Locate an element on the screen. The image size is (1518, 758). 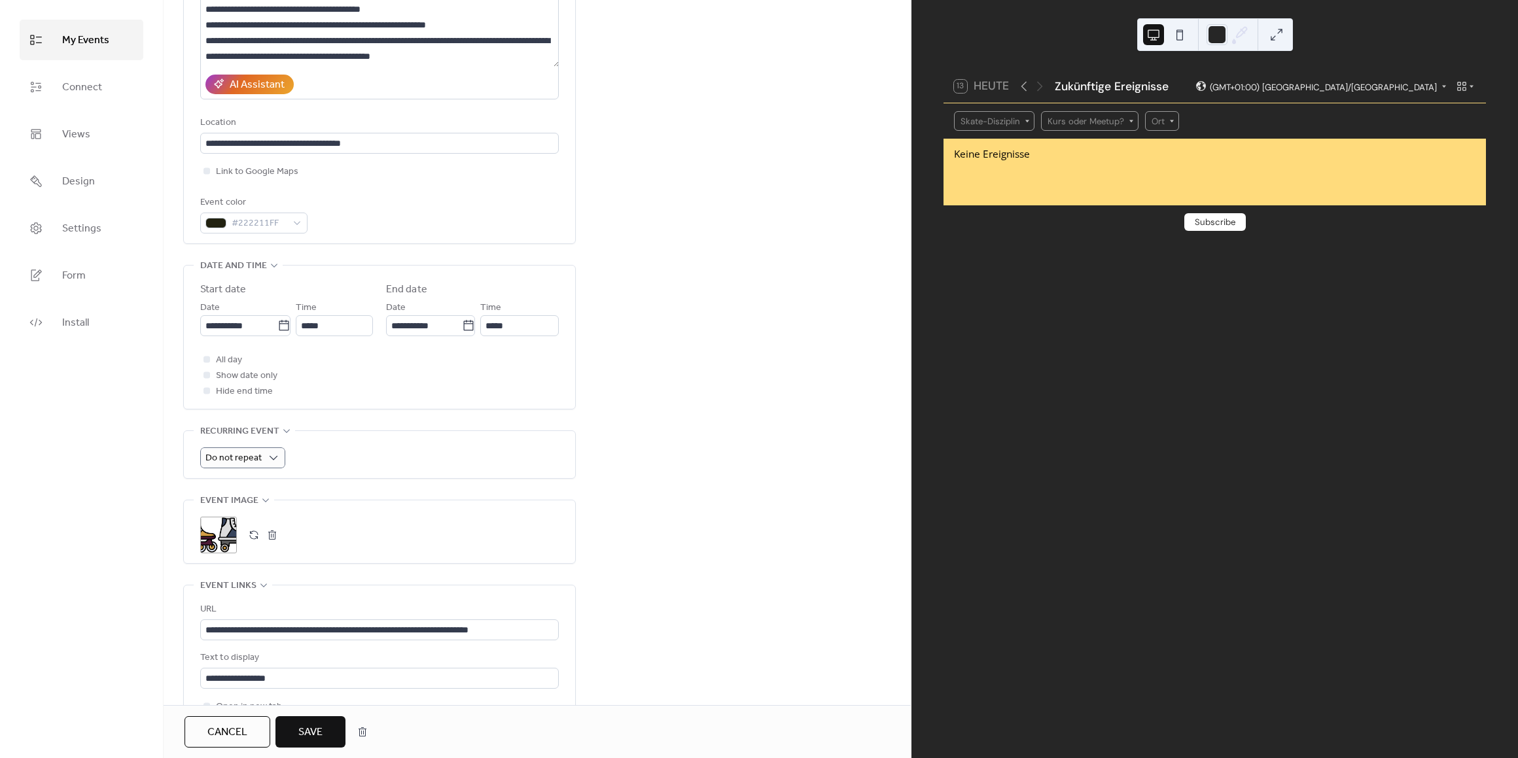
a: Connect is located at coordinates (81, 87).